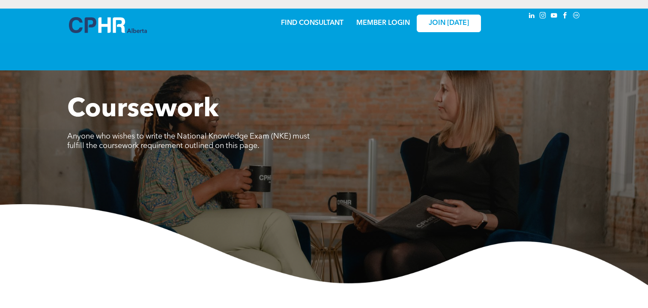 The height and width of the screenshot is (308, 648). What do you see at coordinates (532, 16) in the screenshot?
I see `a: linkedin` at bounding box center [532, 16].